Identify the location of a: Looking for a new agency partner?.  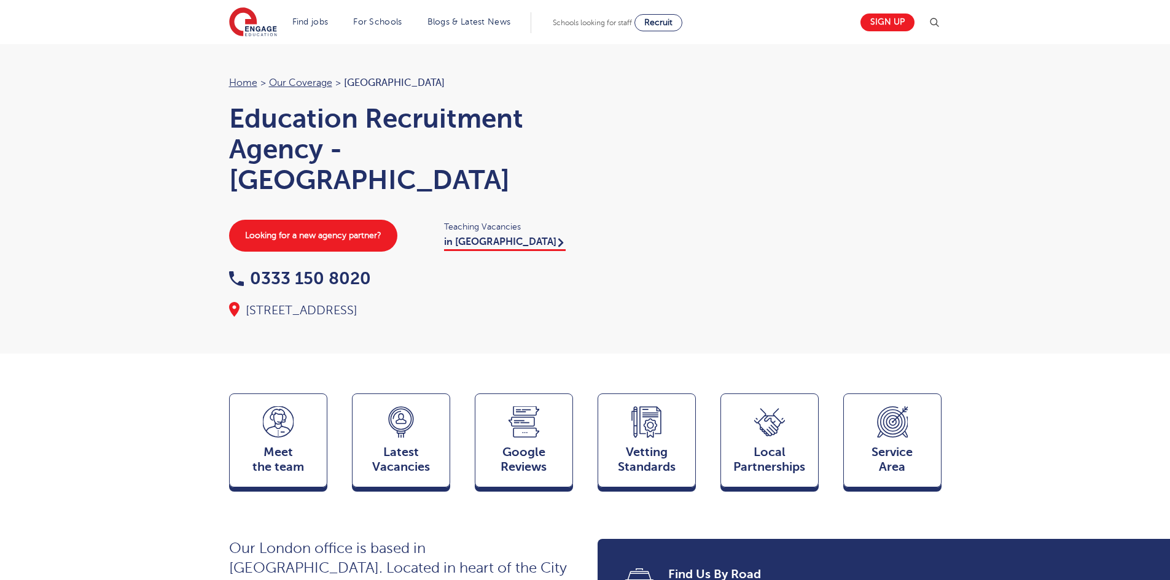
(313, 236).